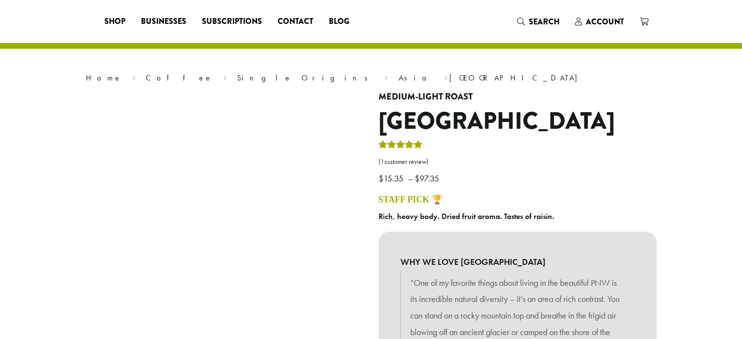 This screenshot has height=339, width=742. Describe the element at coordinates (428, 178) in the screenshot. I see `bdi: 97.35` at that location.